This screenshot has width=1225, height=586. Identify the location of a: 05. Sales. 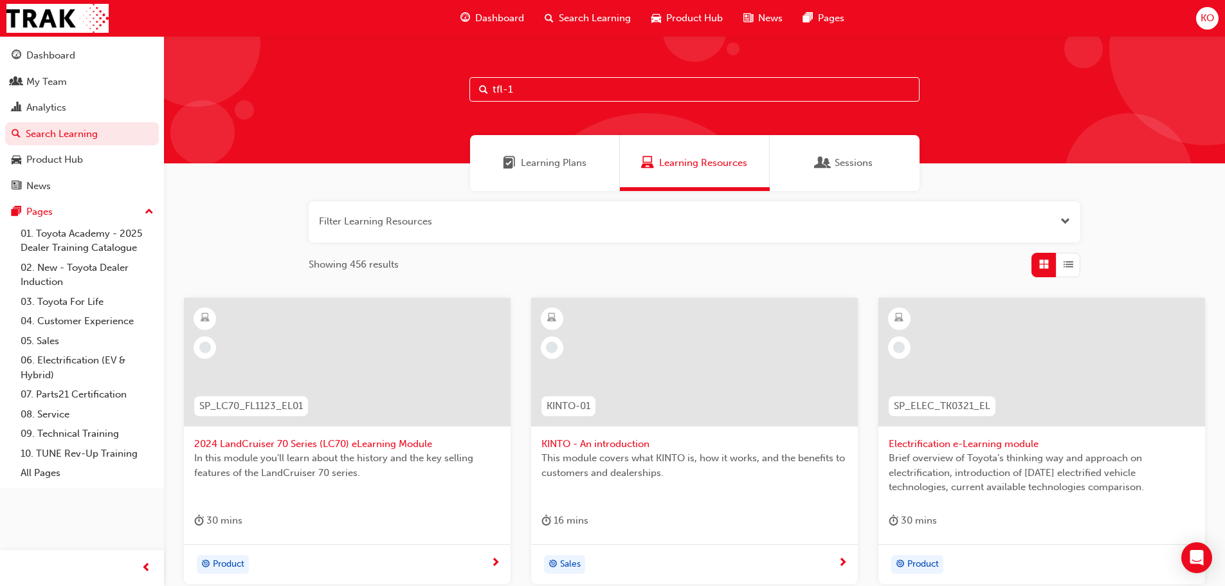
(87, 341).